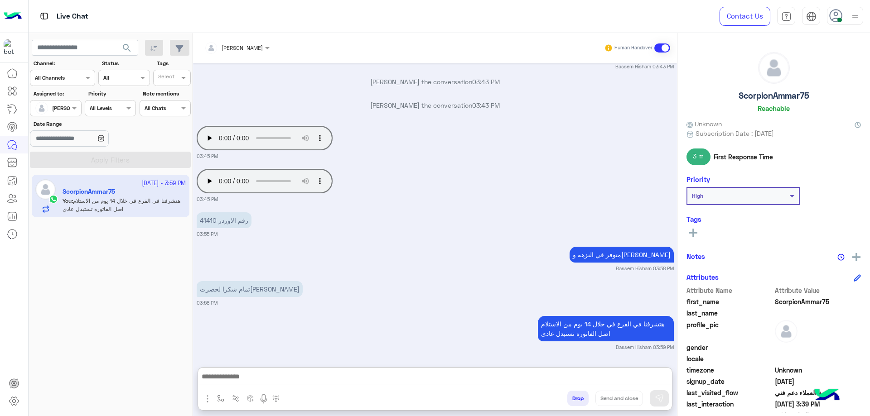 Image resolution: width=870 pixels, height=416 pixels. I want to click on img: create order, so click(251, 399).